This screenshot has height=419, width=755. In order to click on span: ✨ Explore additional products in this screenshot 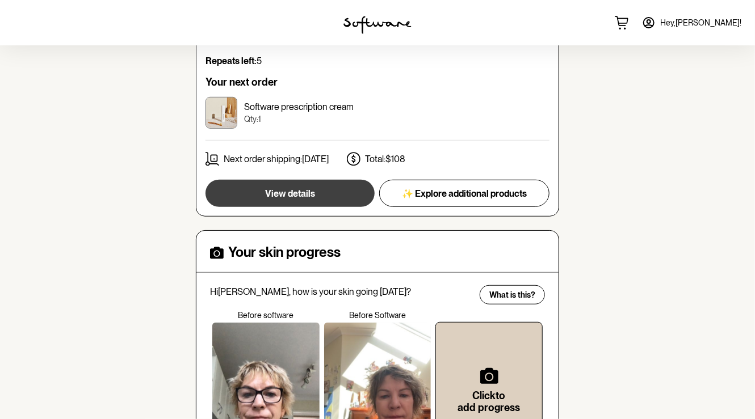, I will do `click(464, 194)`.